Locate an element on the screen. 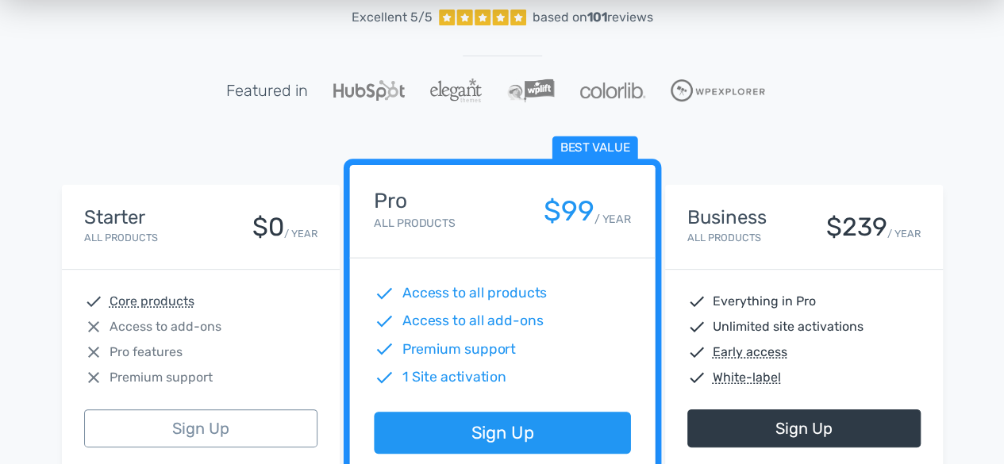 The width and height of the screenshot is (1004, 464). div: $99 is located at coordinates (568, 211).